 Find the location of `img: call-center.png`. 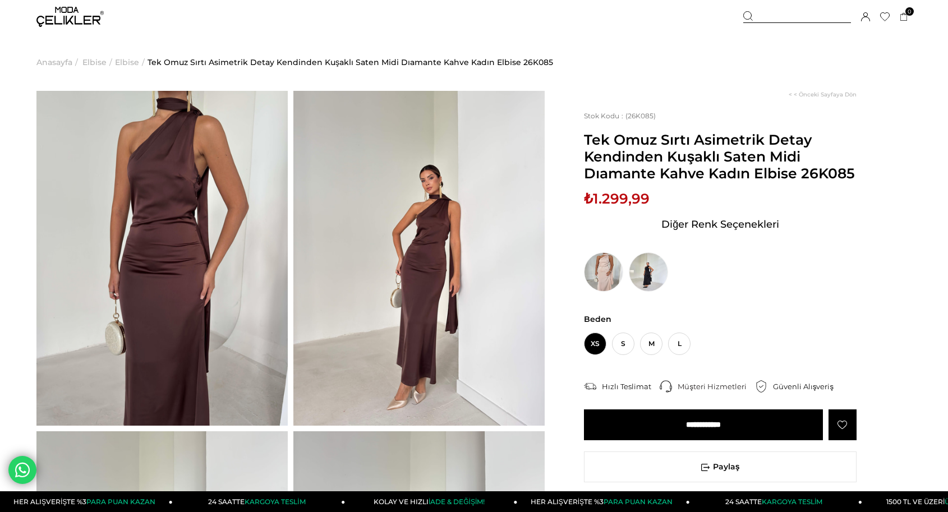

img: call-center.png is located at coordinates (666, 387).